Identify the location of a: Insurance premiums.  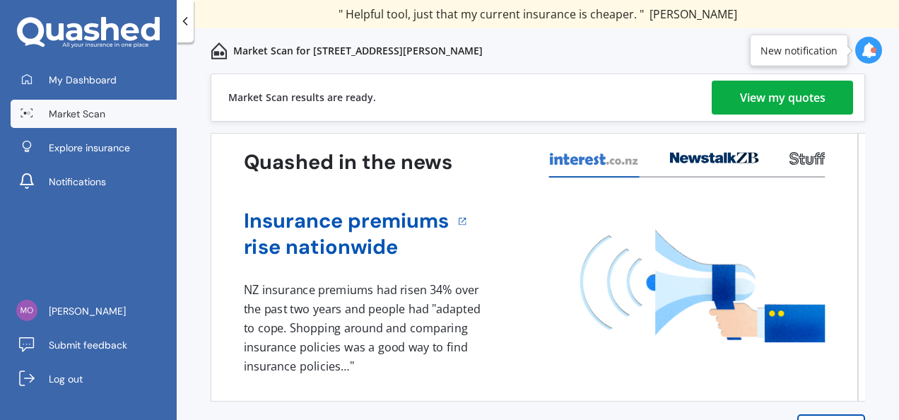
(346, 221).